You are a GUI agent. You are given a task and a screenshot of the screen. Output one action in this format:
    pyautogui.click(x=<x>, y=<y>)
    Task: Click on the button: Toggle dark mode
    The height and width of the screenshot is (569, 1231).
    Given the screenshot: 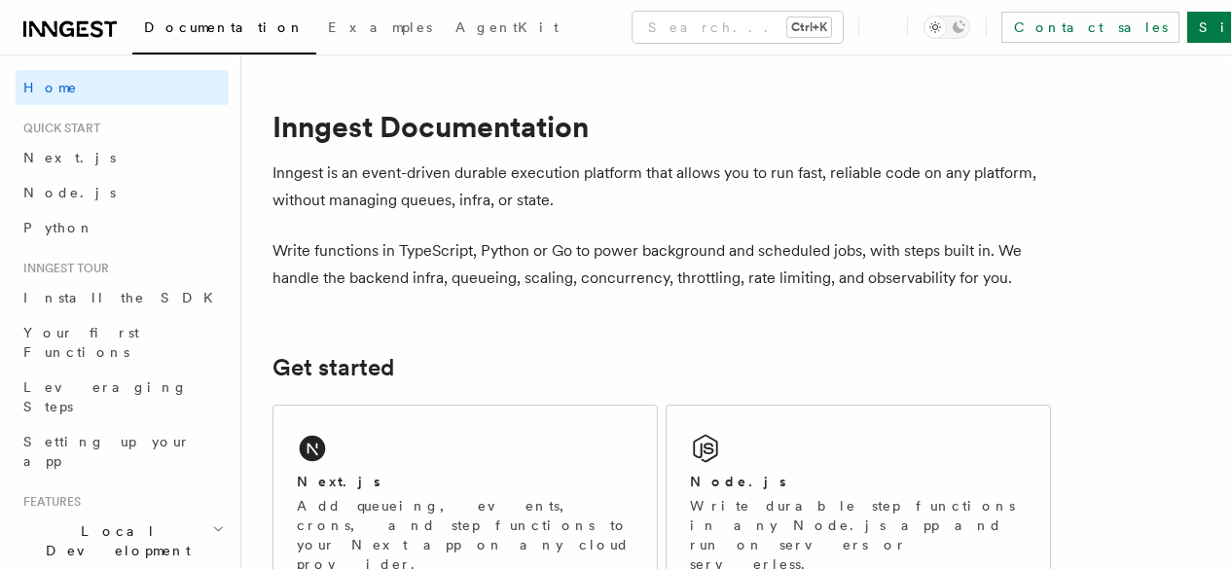 What is the action you would take?
    pyautogui.click(x=947, y=27)
    